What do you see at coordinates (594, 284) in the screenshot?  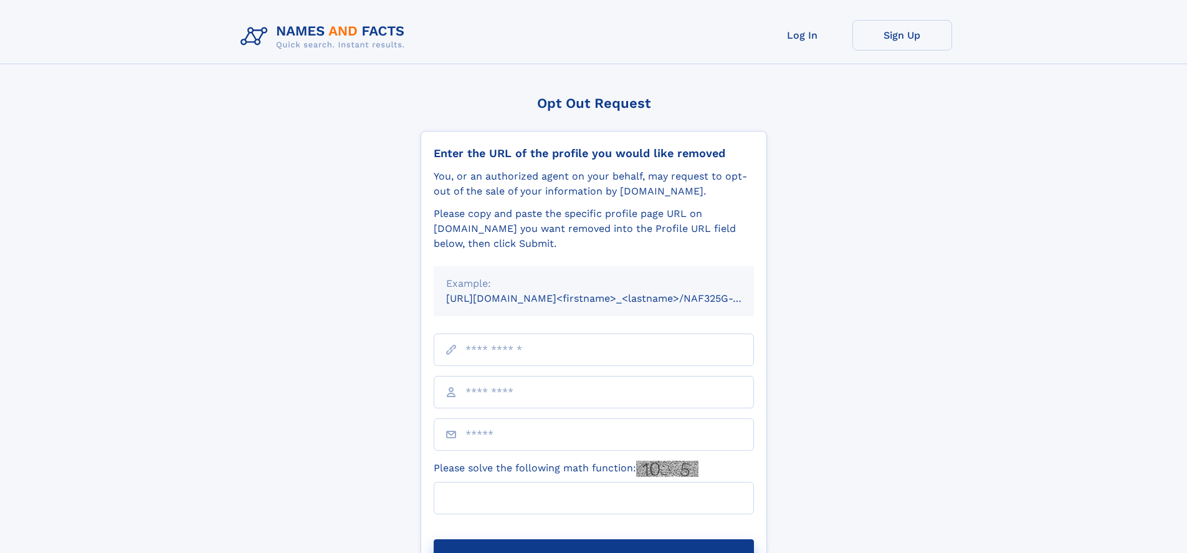 I see `div: Example:` at bounding box center [594, 284].